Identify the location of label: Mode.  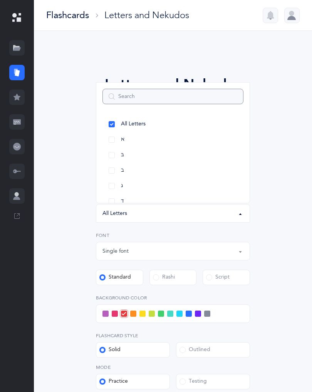
(173, 367).